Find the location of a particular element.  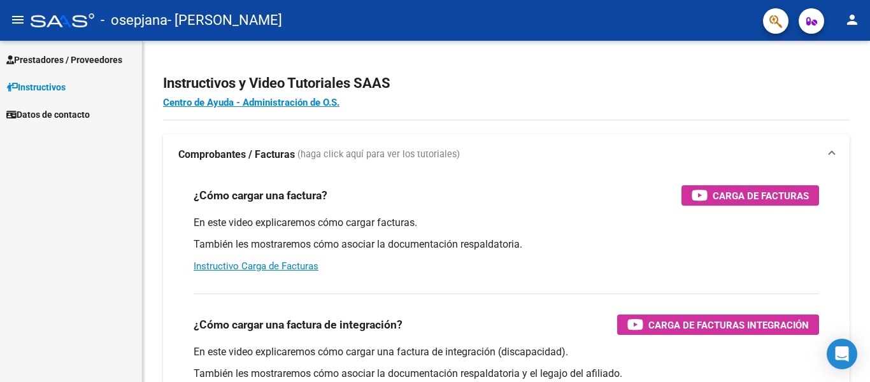

span: Carga de Facturas is located at coordinates (760, 195).